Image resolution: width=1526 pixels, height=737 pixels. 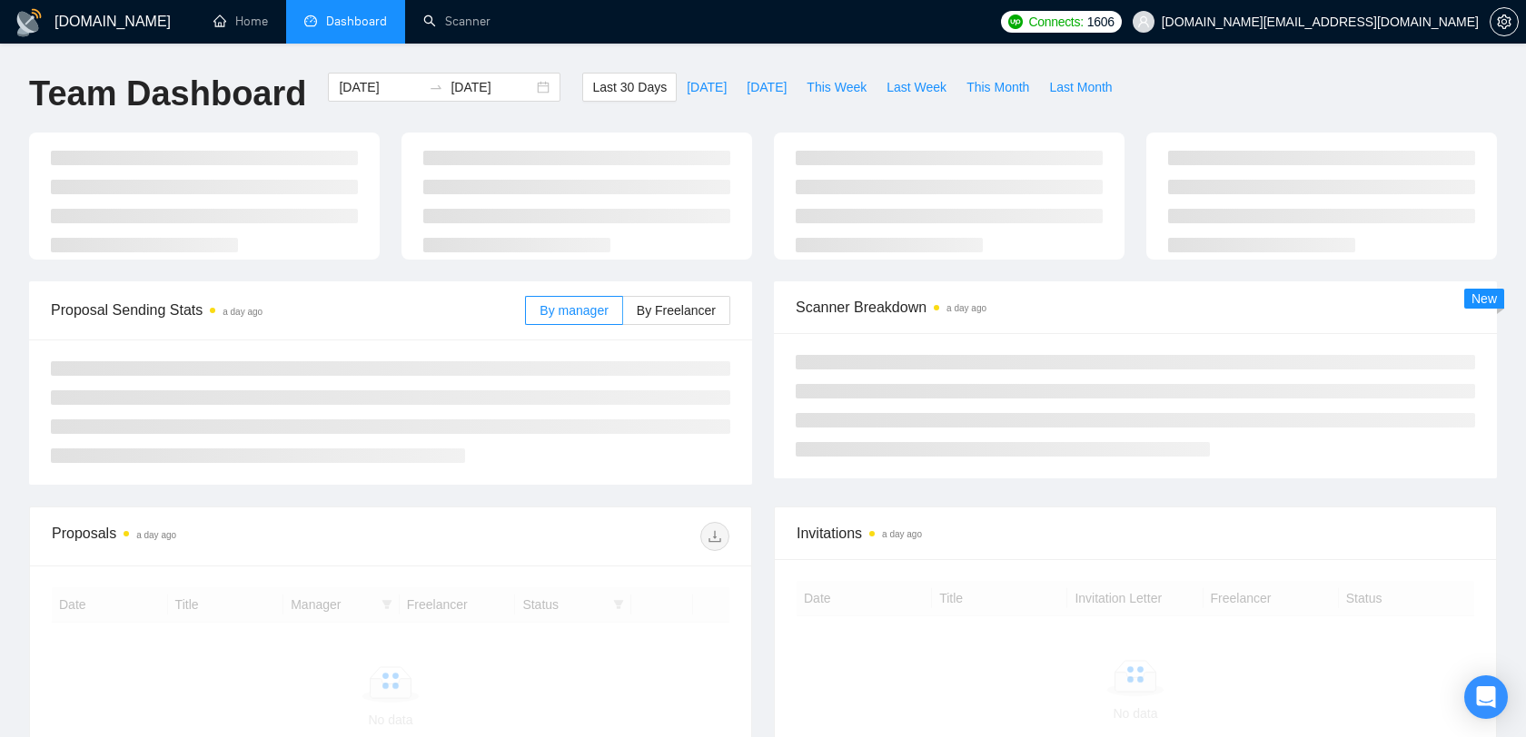 What do you see at coordinates (288, 310) in the screenshot?
I see `span: Proposal Sending Stats` at bounding box center [288, 310].